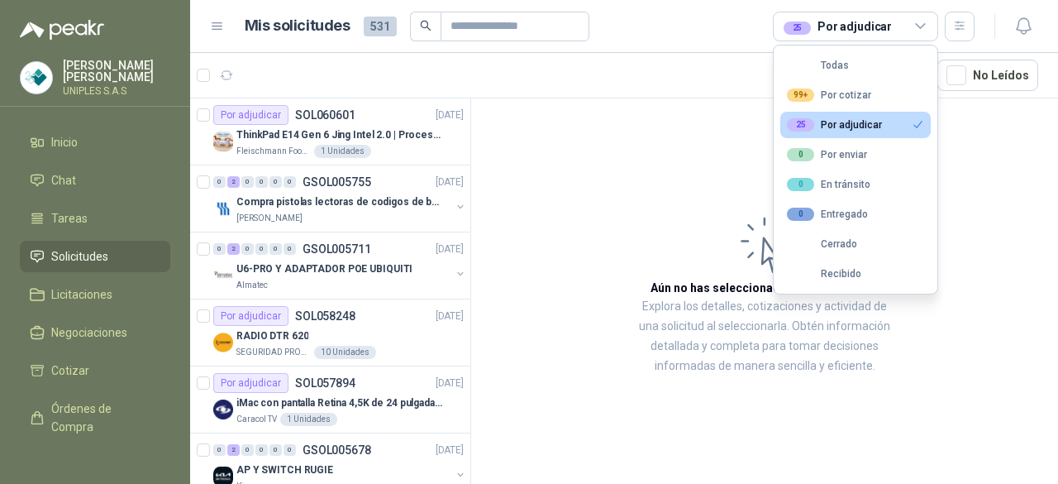 Image resolution: width=1058 pixels, height=484 pixels. Describe the element at coordinates (79, 256) in the screenshot. I see `span: Solicitudes` at that location.